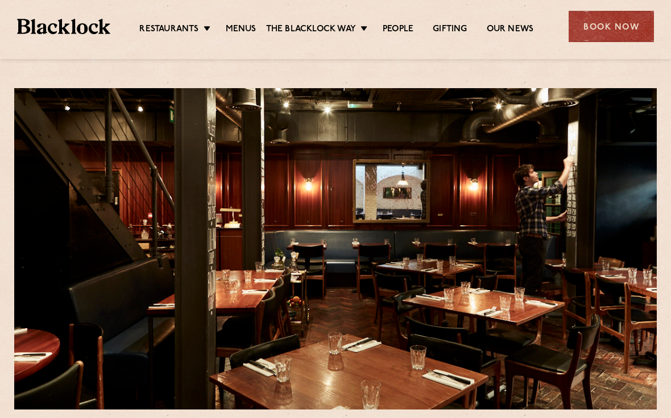  I want to click on a: Gifting, so click(450, 30).